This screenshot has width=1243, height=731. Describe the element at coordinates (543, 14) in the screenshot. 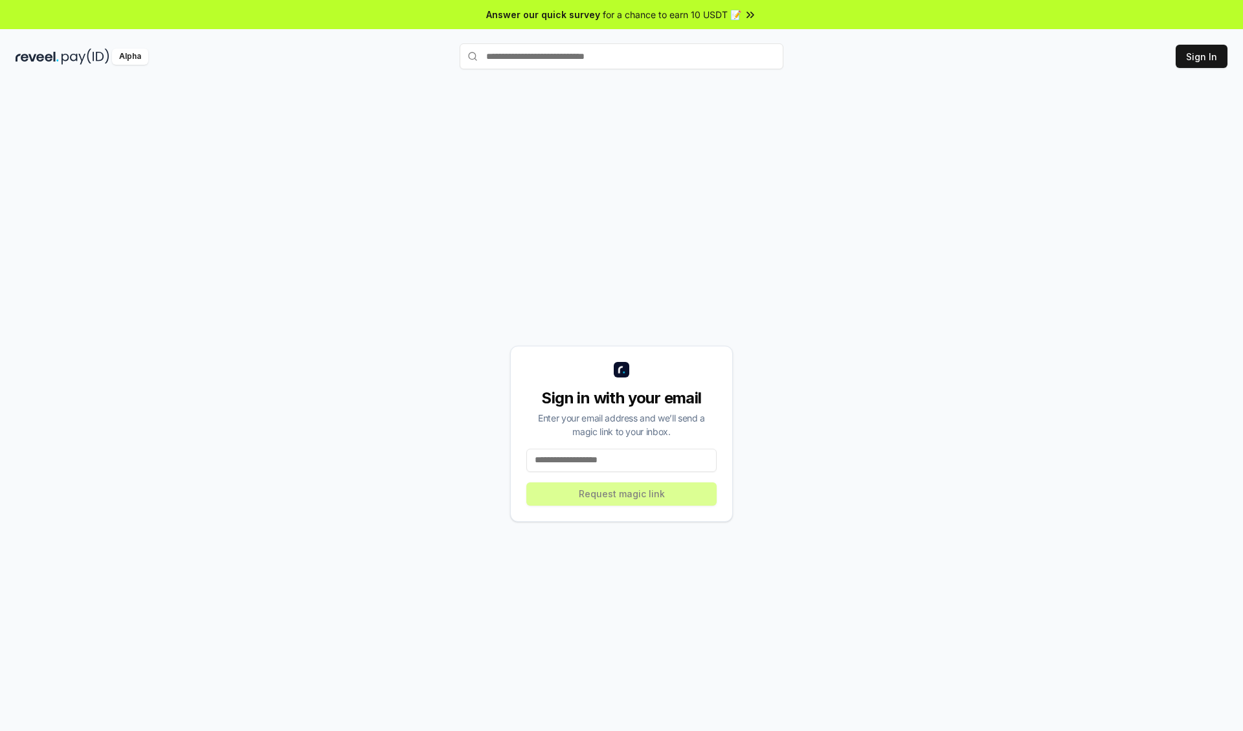

I see `span: Answer our quick survey` at that location.